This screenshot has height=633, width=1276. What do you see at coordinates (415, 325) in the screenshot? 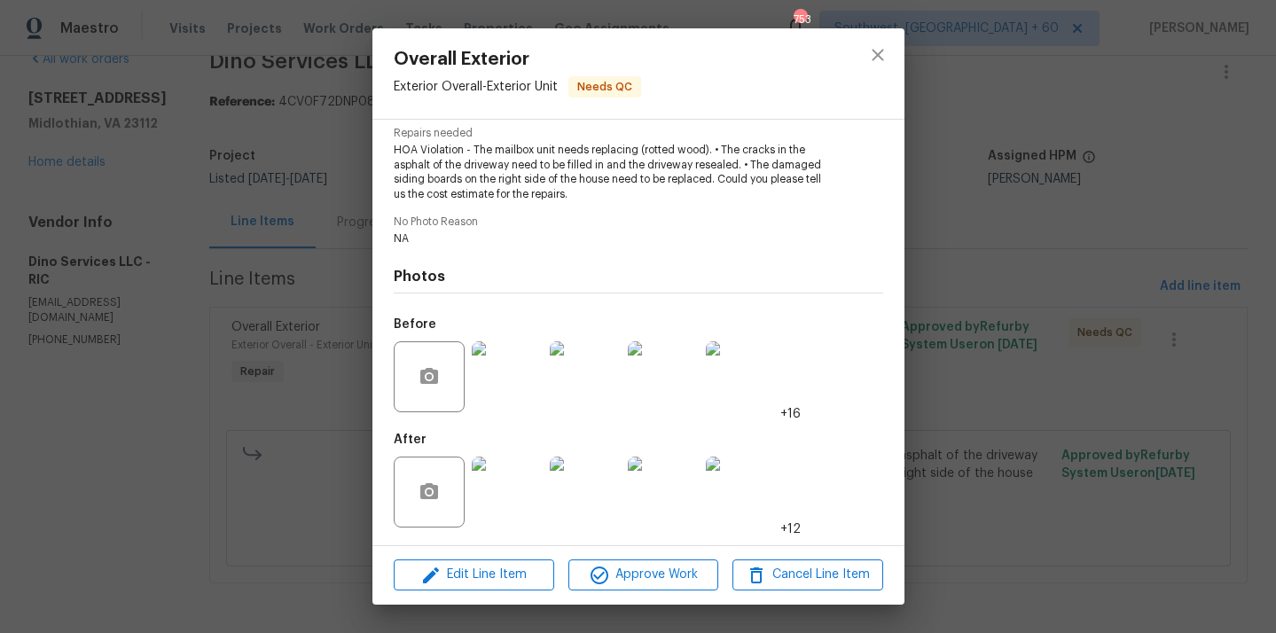
I see `h5: Before` at bounding box center [415, 325].